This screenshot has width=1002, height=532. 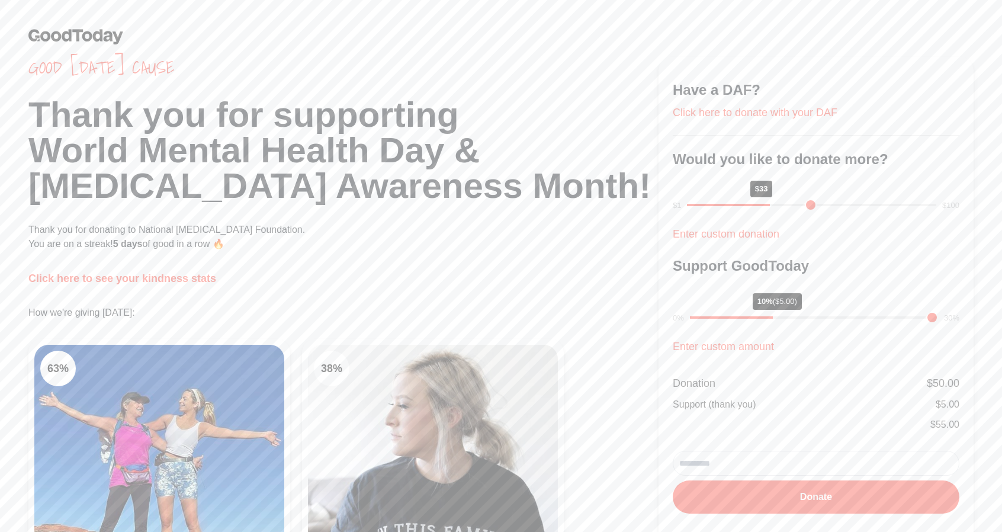 I want to click on a: Enter custom donation, so click(x=726, y=234).